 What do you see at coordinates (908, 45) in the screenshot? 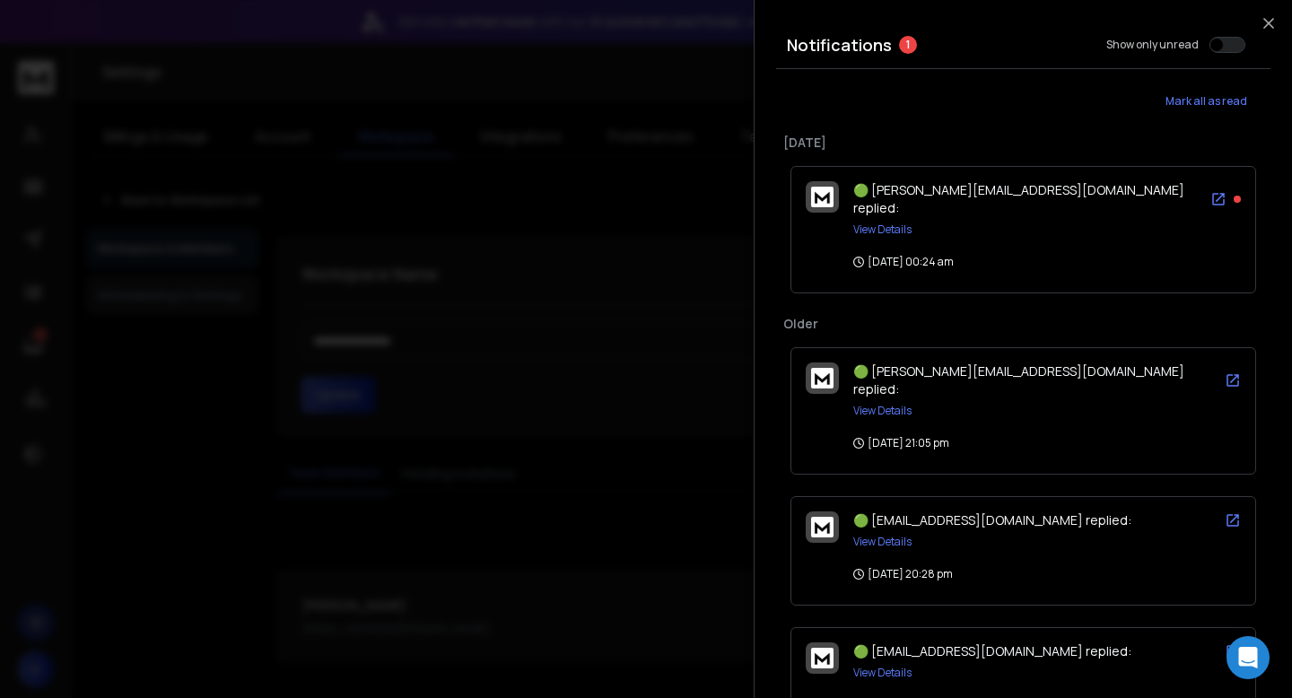
I see `span: 1` at bounding box center [908, 45].